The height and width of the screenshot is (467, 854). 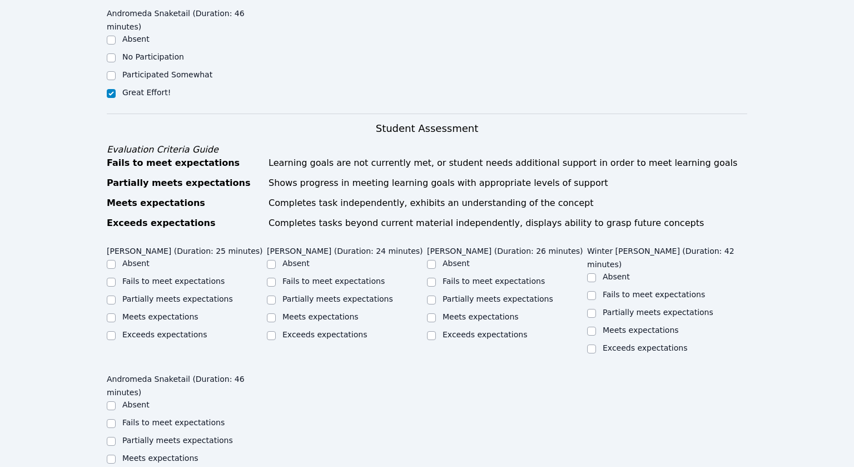 What do you see at coordinates (508, 203) in the screenshot?
I see `div: Completes task independently, exhibits an understanding of the concept` at bounding box center [508, 203].